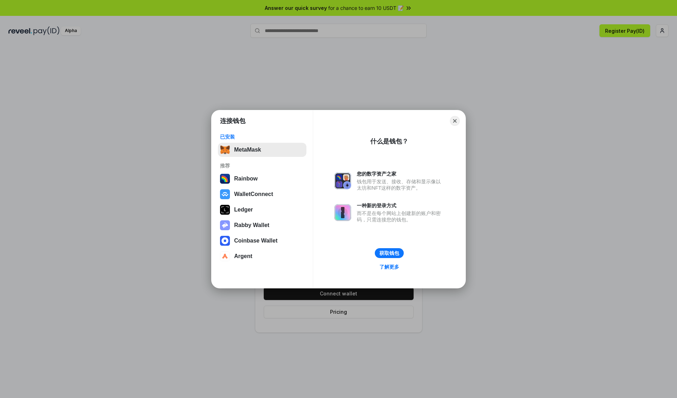 The height and width of the screenshot is (398, 677). What do you see at coordinates (262, 137) in the screenshot?
I see `div: 已安装` at bounding box center [262, 137].